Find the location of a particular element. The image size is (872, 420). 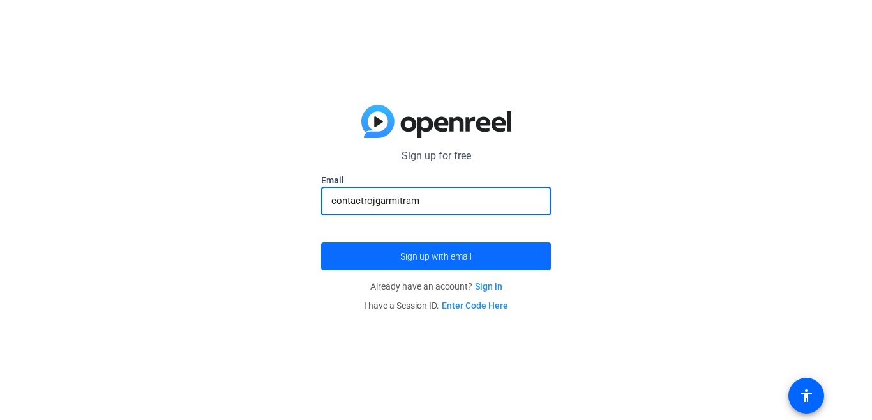

p: Sign up for free is located at coordinates (436, 156).